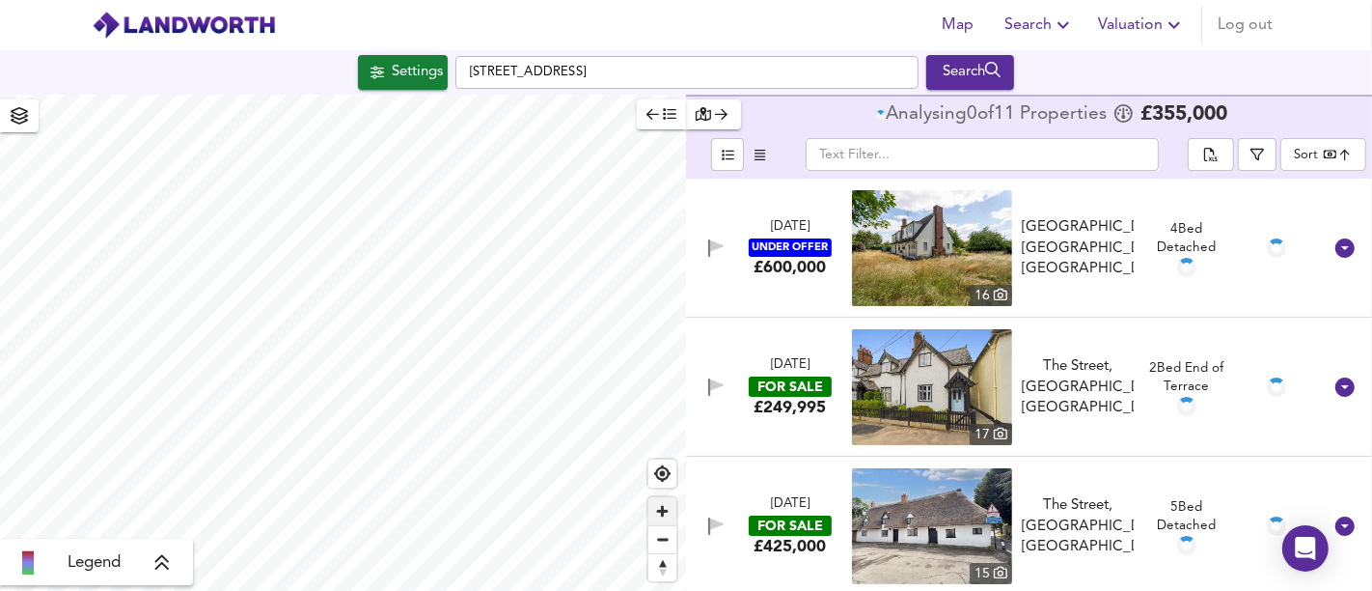 Image resolution: width=1372 pixels, height=591 pixels. What do you see at coordinates (926, 115) in the screenshot?
I see `div: Analysing` at bounding box center [926, 115].